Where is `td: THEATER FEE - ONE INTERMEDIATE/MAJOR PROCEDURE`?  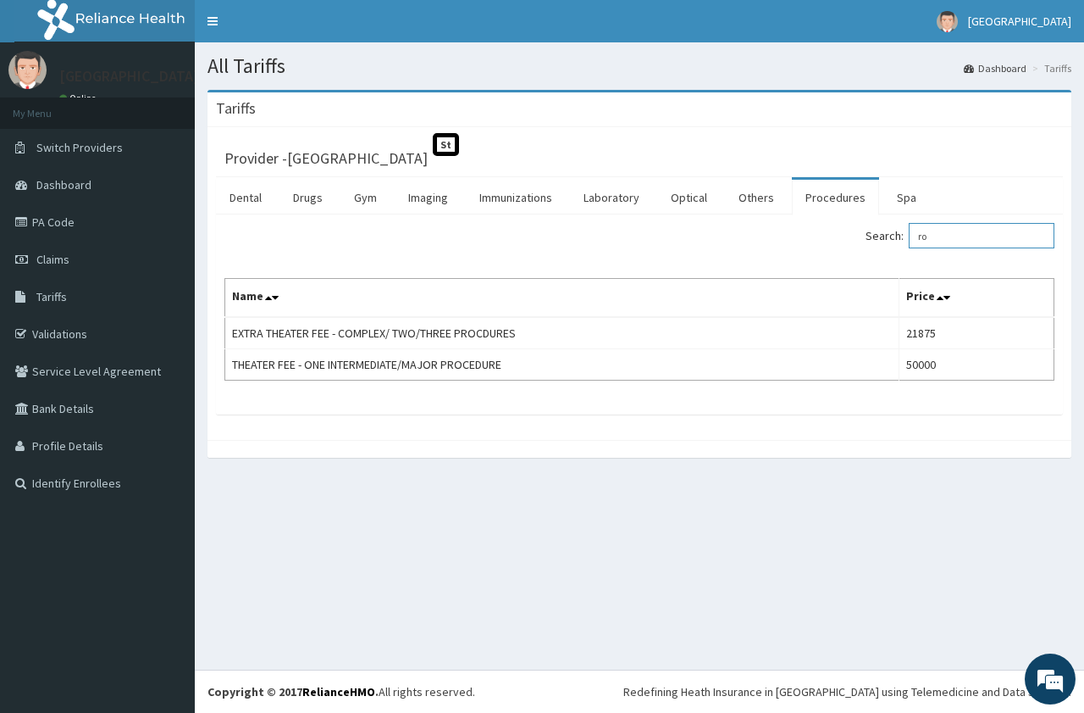 td: THEATER FEE - ONE INTERMEDIATE/MAJOR PROCEDURE is located at coordinates (563, 364).